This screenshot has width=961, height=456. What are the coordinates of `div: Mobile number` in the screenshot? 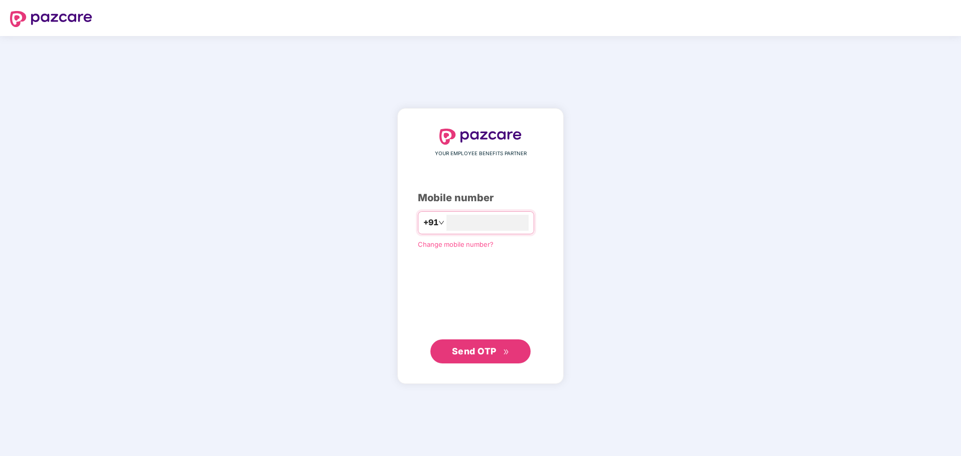 It's located at (480, 198).